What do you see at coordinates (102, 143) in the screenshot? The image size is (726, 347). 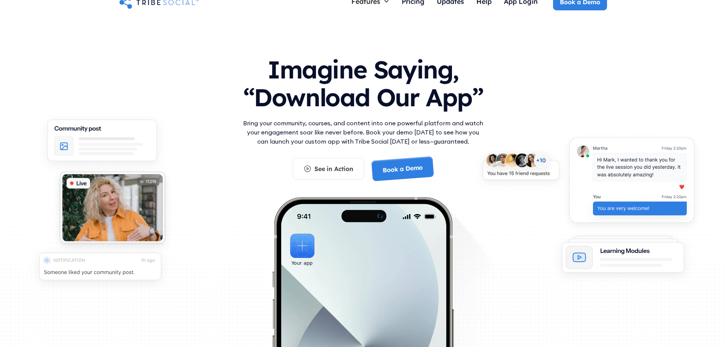 I see `img: An illustration of Community Feed` at bounding box center [102, 143].